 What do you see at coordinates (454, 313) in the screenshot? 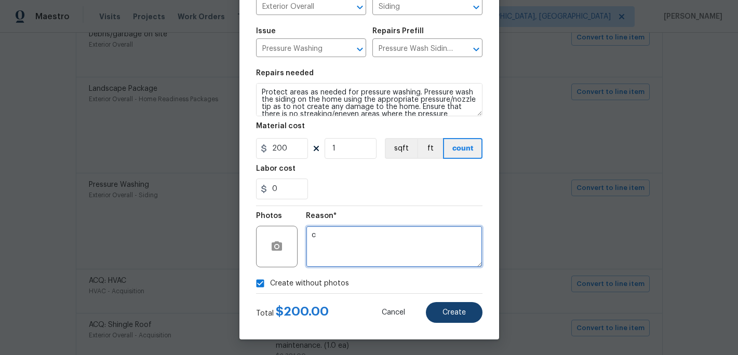
I see `button: Create` at bounding box center [454, 313].